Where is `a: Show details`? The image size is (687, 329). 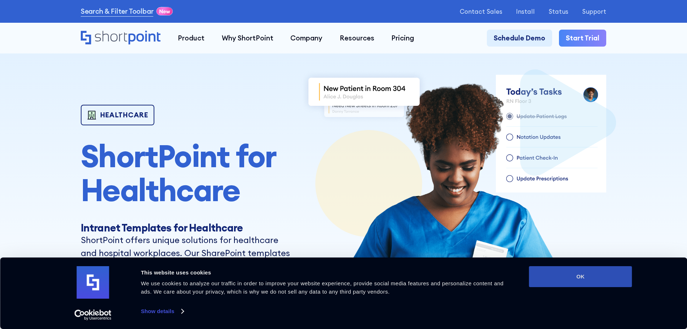 a: Show details is located at coordinates (162, 311).